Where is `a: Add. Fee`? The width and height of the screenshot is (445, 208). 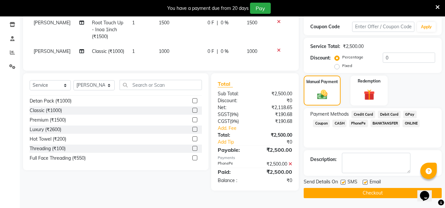 a: Add. Fee is located at coordinates (255, 128).